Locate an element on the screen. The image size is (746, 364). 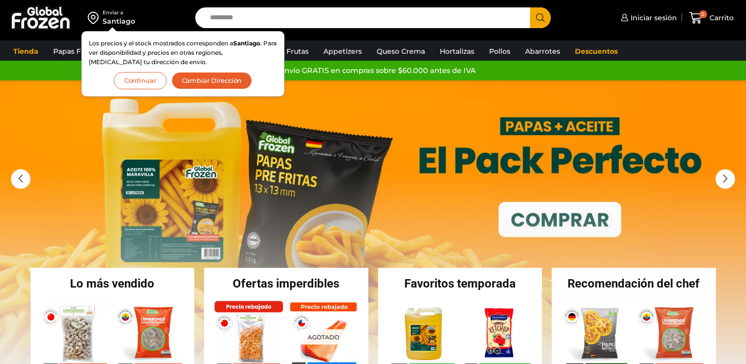
strong: Santiago is located at coordinates (246, 43).